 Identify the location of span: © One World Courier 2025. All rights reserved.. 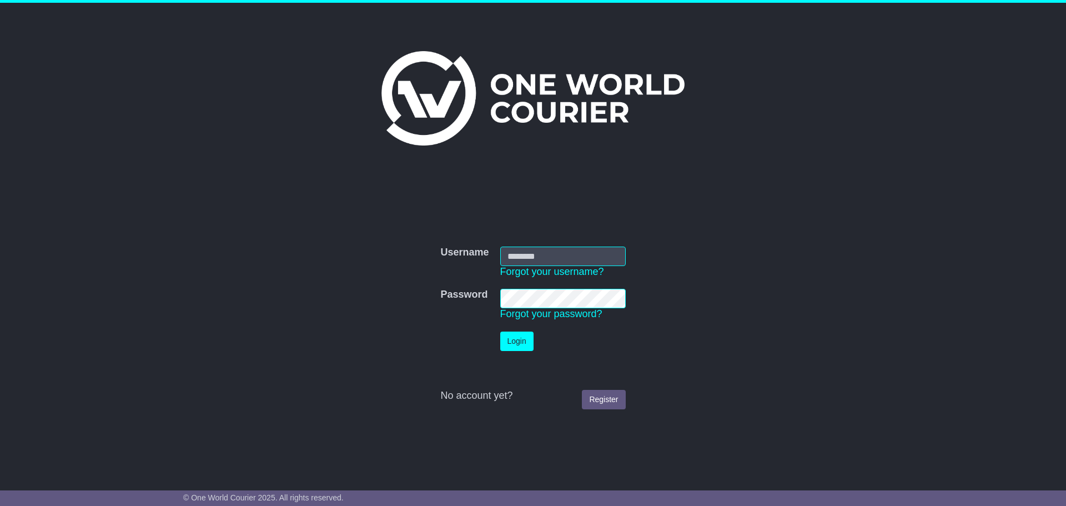
(263, 498).